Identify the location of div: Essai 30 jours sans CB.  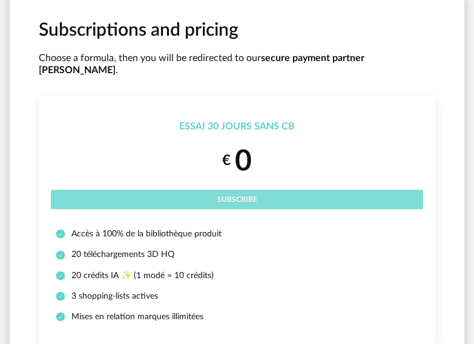
(237, 126).